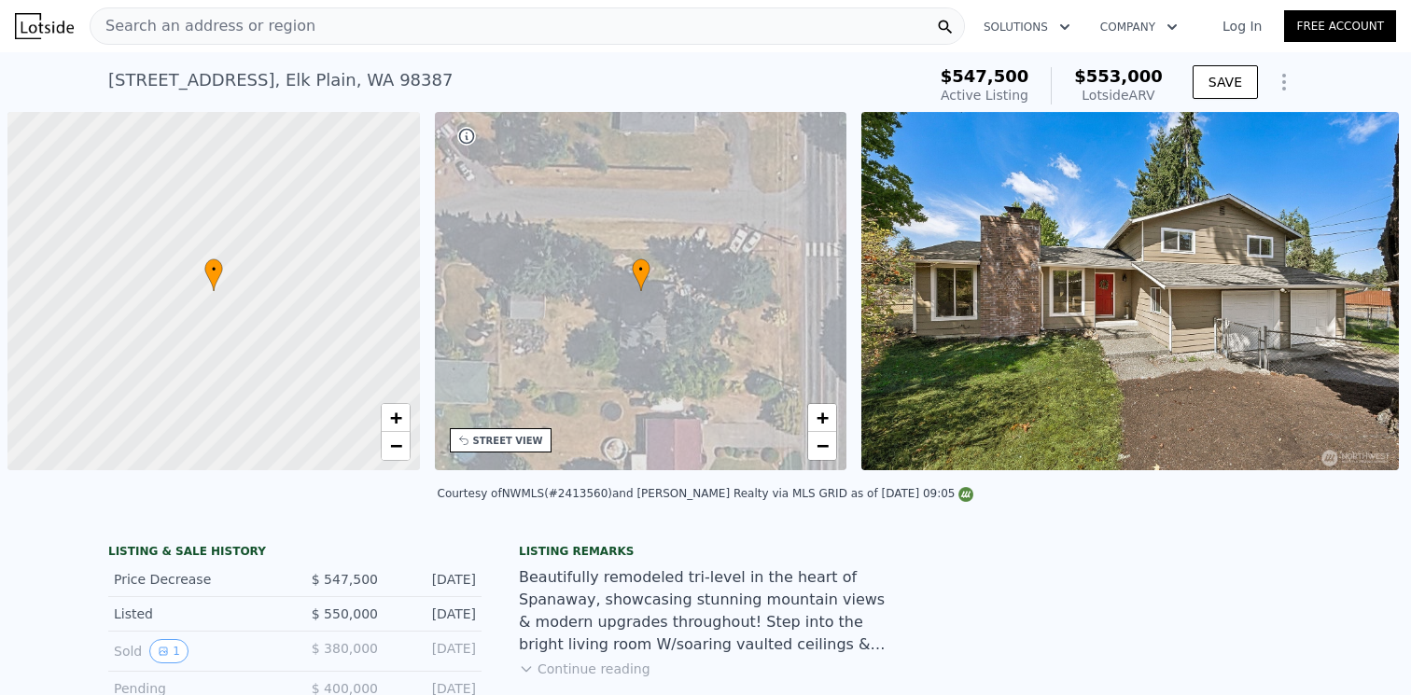 The width and height of the screenshot is (1411, 695). I want to click on div: Lotside ARV, so click(1118, 95).